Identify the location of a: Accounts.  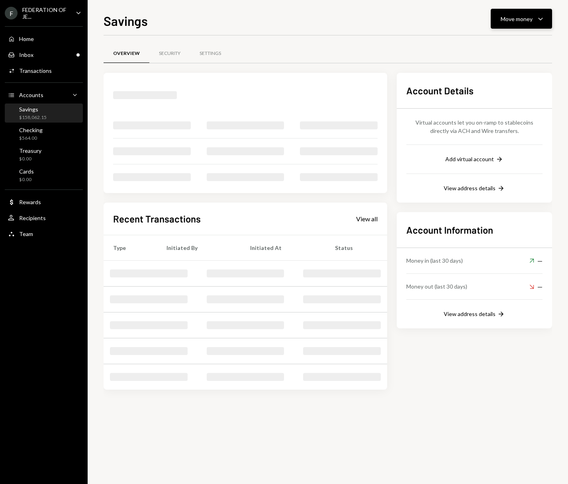
(44, 95).